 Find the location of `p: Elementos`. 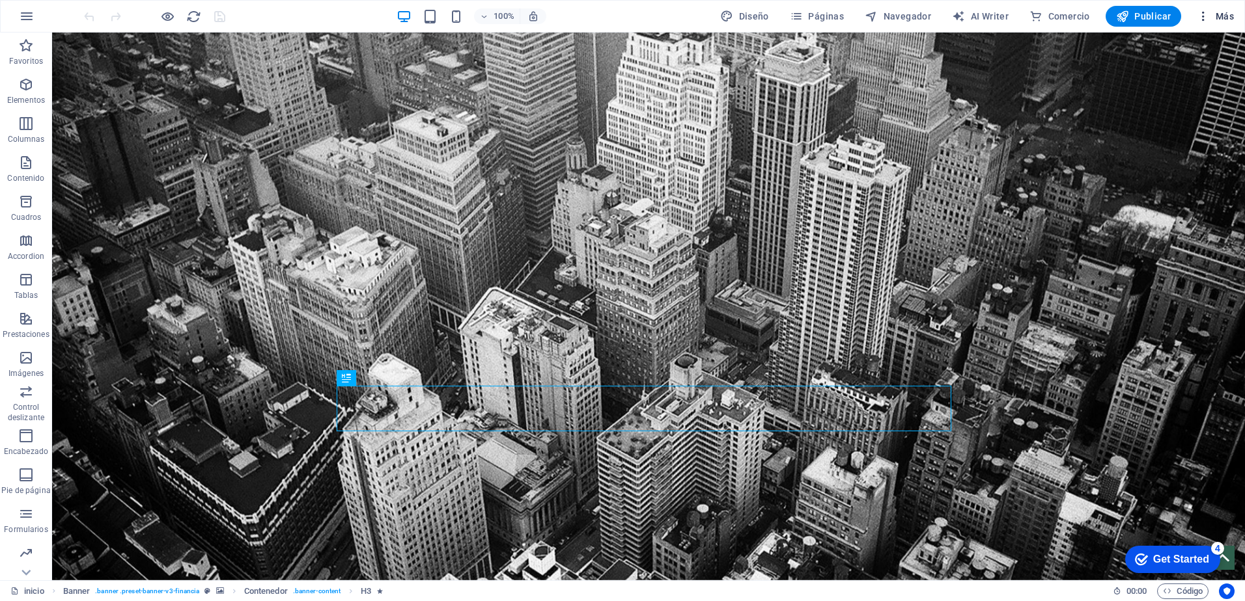

p: Elementos is located at coordinates (26, 100).